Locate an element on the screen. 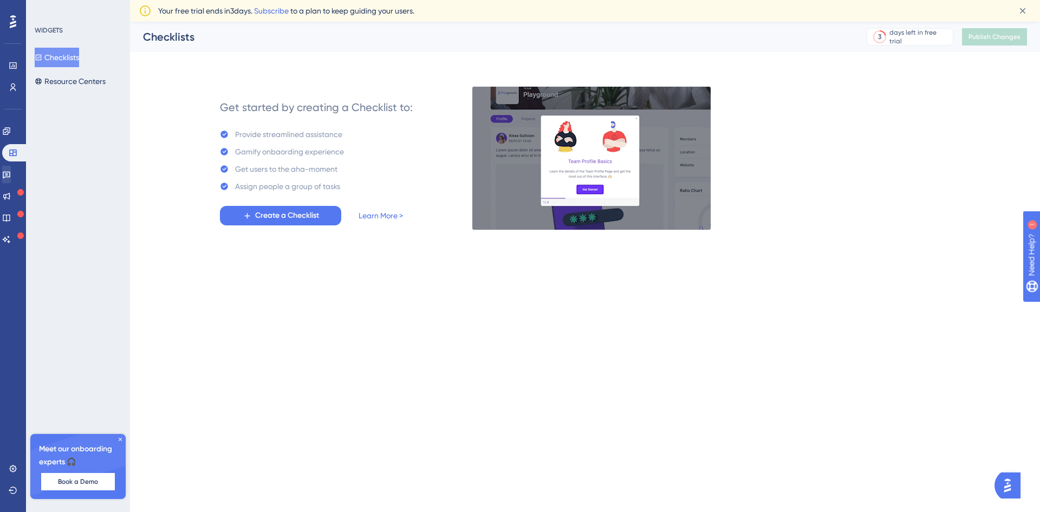 Image resolution: width=1040 pixels, height=512 pixels. button: Resource Centers is located at coordinates (70, 81).